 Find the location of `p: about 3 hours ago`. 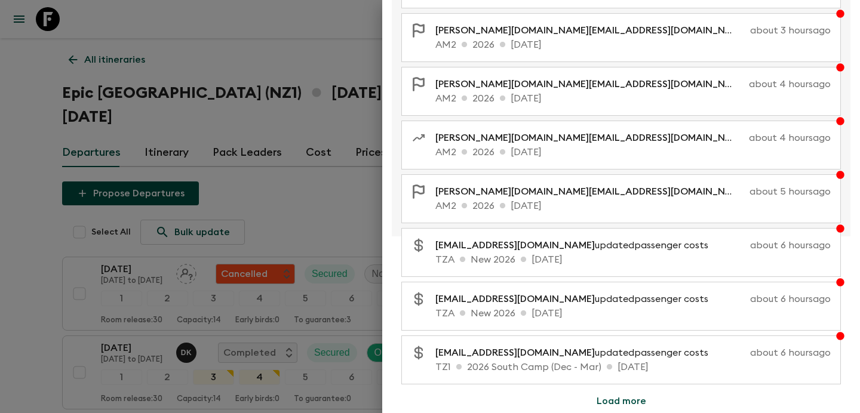

p: about 3 hours ago is located at coordinates (790, 30).